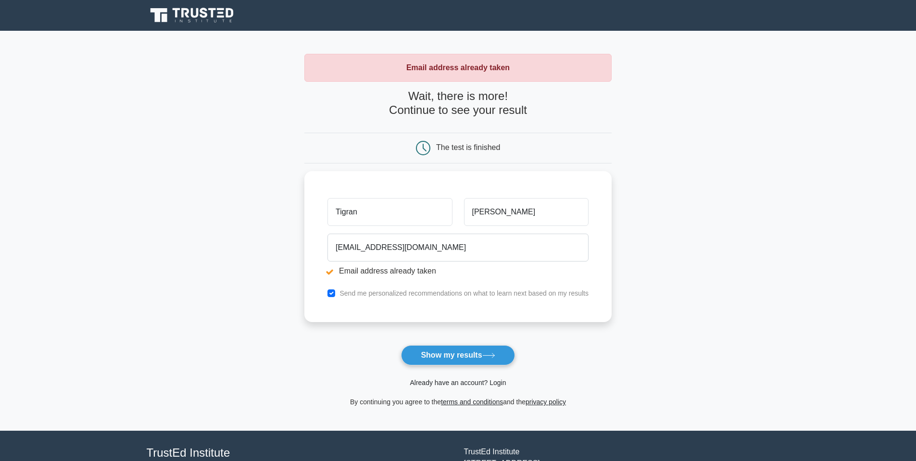  What do you see at coordinates (526, 212) in the screenshot?
I see `input: Last name` at bounding box center [526, 212].